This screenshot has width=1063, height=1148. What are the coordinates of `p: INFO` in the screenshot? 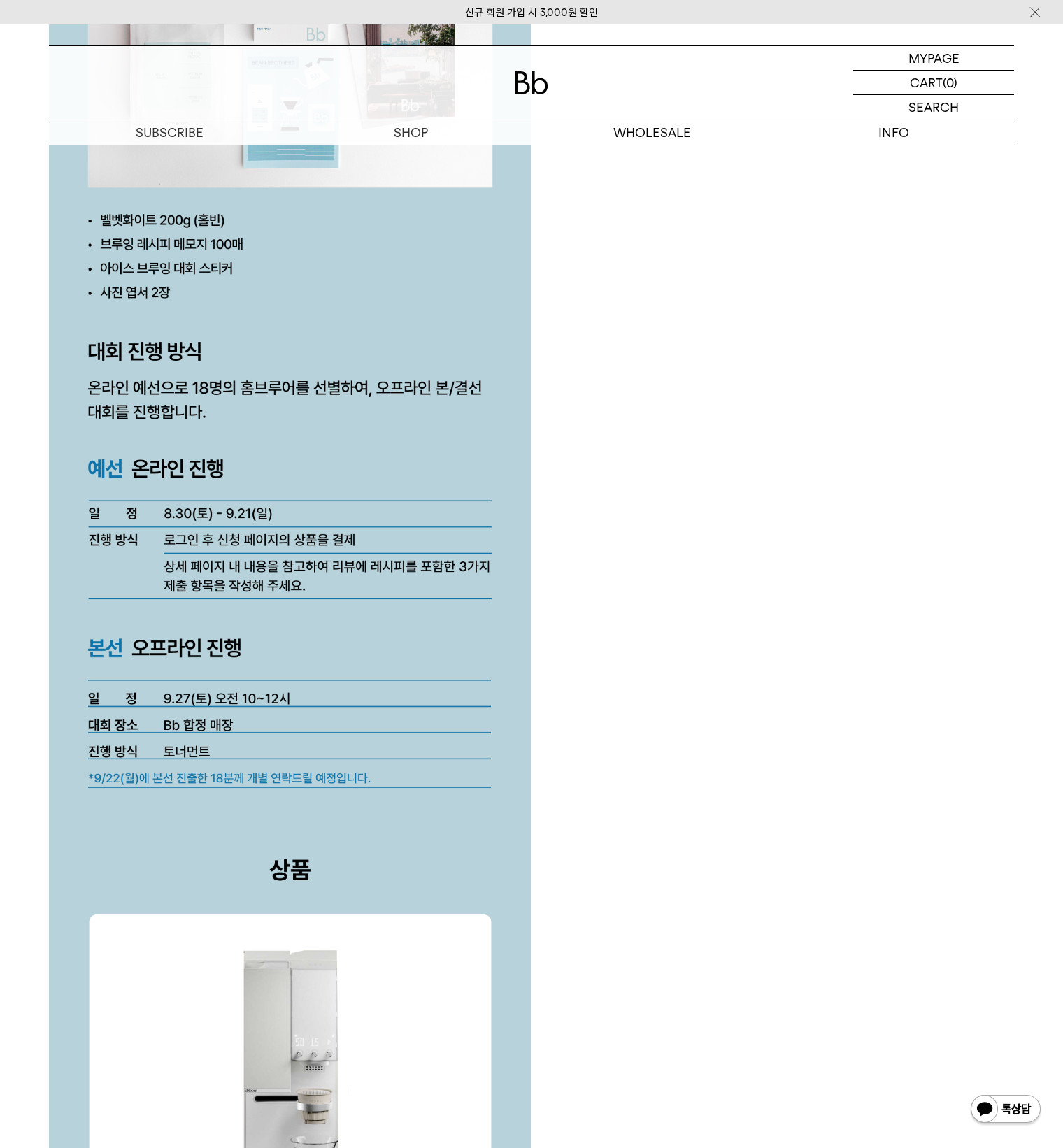 It's located at (892, 132).